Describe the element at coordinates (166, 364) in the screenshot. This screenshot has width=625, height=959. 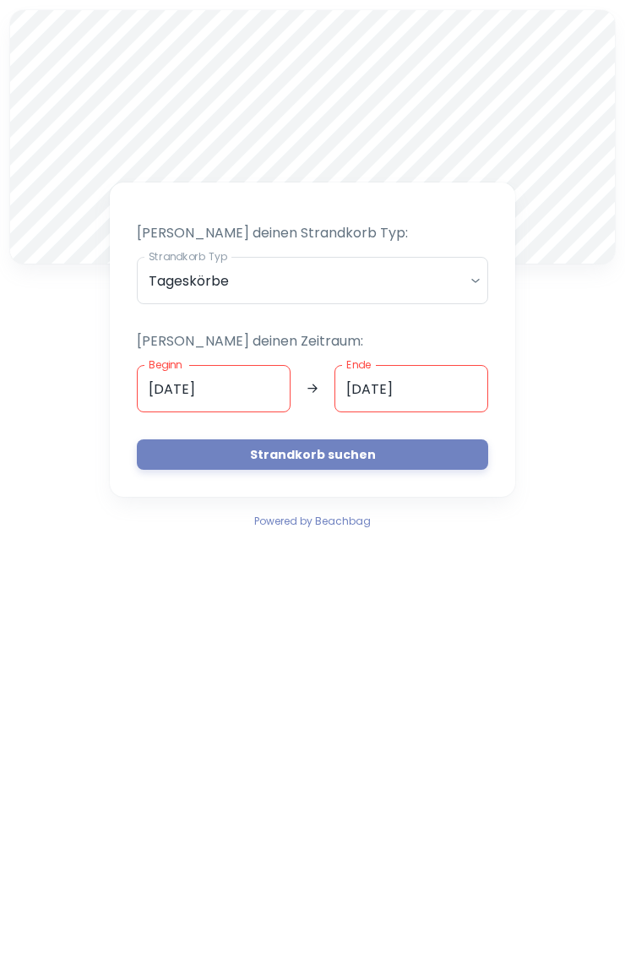
I see `label: Beginn` at that location.